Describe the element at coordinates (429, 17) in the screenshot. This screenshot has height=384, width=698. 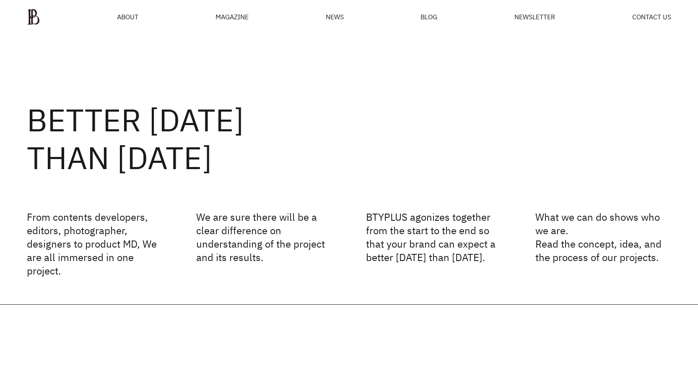
I see `span: BLOG` at that location.